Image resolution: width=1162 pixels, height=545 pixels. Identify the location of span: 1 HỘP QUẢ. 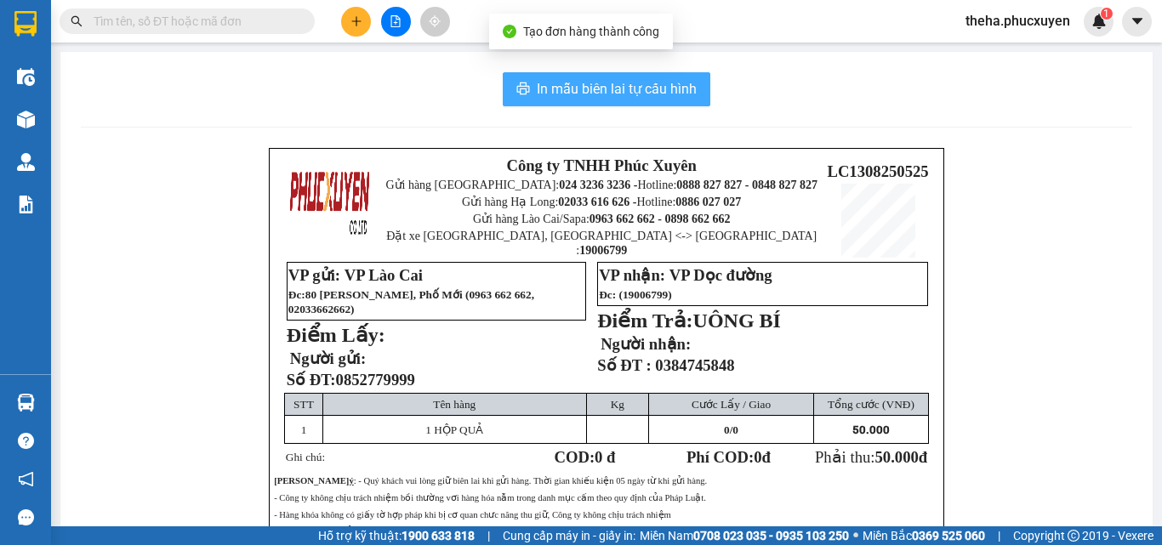
(454, 429).